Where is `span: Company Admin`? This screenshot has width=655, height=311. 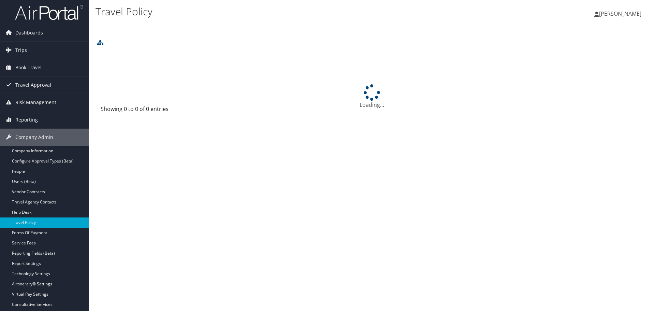
span: Company Admin is located at coordinates (34, 137).